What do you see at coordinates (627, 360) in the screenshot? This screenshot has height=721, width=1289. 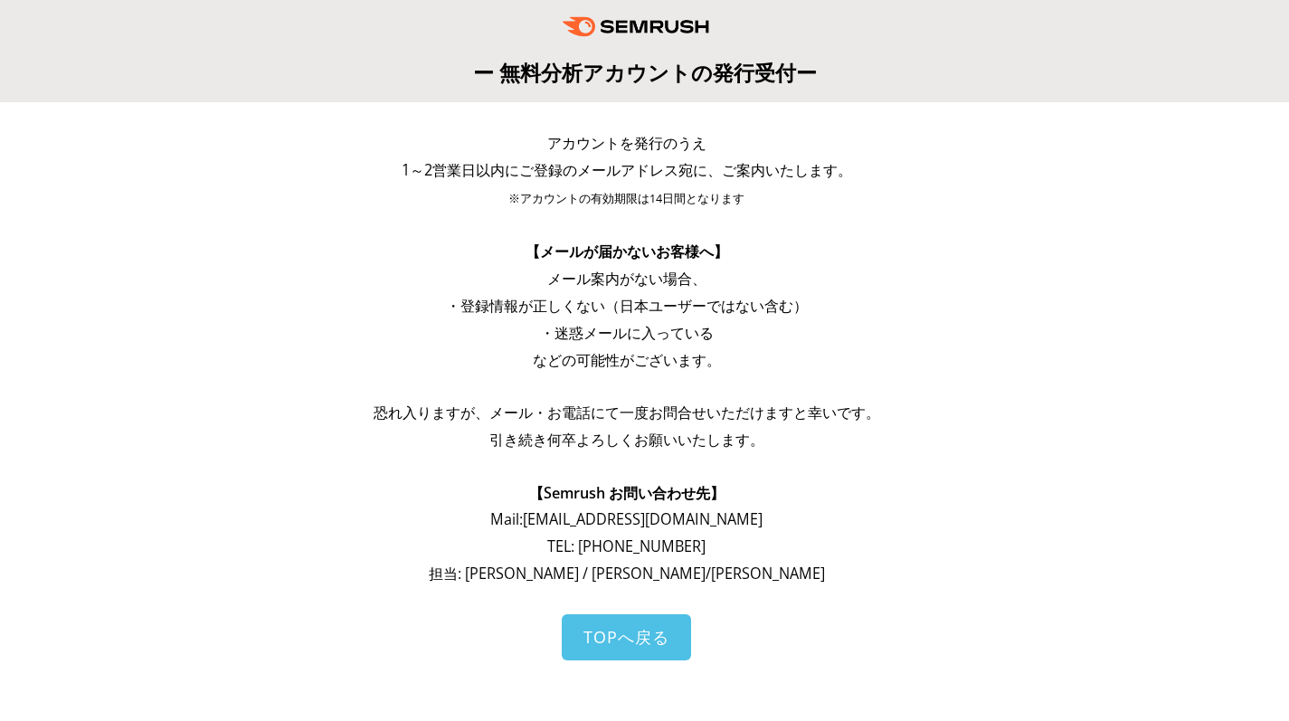 I see `span: などの可能性がございます。` at bounding box center [627, 360].